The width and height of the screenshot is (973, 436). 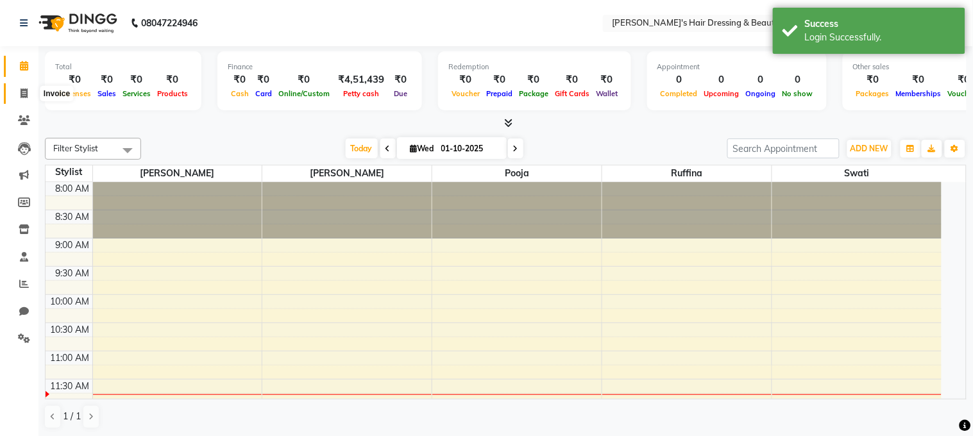 What do you see at coordinates (72, 245) in the screenshot?
I see `div: 9:00 AM` at bounding box center [72, 245].